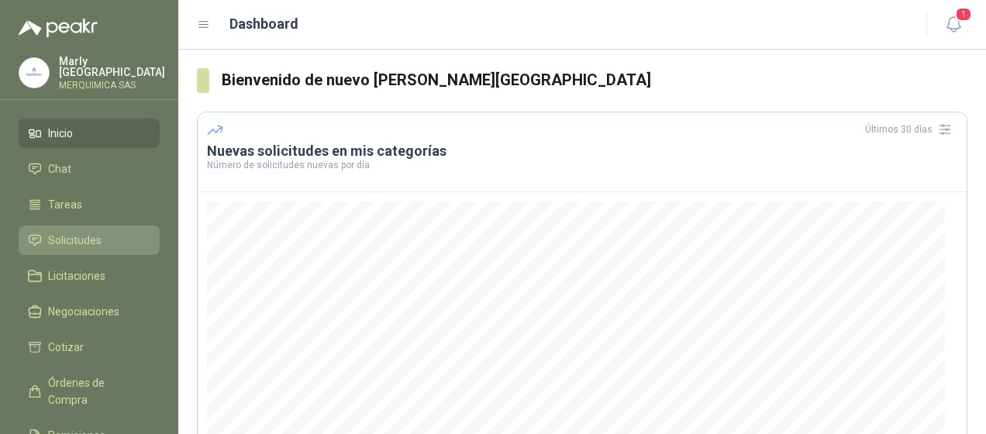 The width and height of the screenshot is (986, 434). What do you see at coordinates (34, 73) in the screenshot?
I see `img: Company Logo` at bounding box center [34, 73].